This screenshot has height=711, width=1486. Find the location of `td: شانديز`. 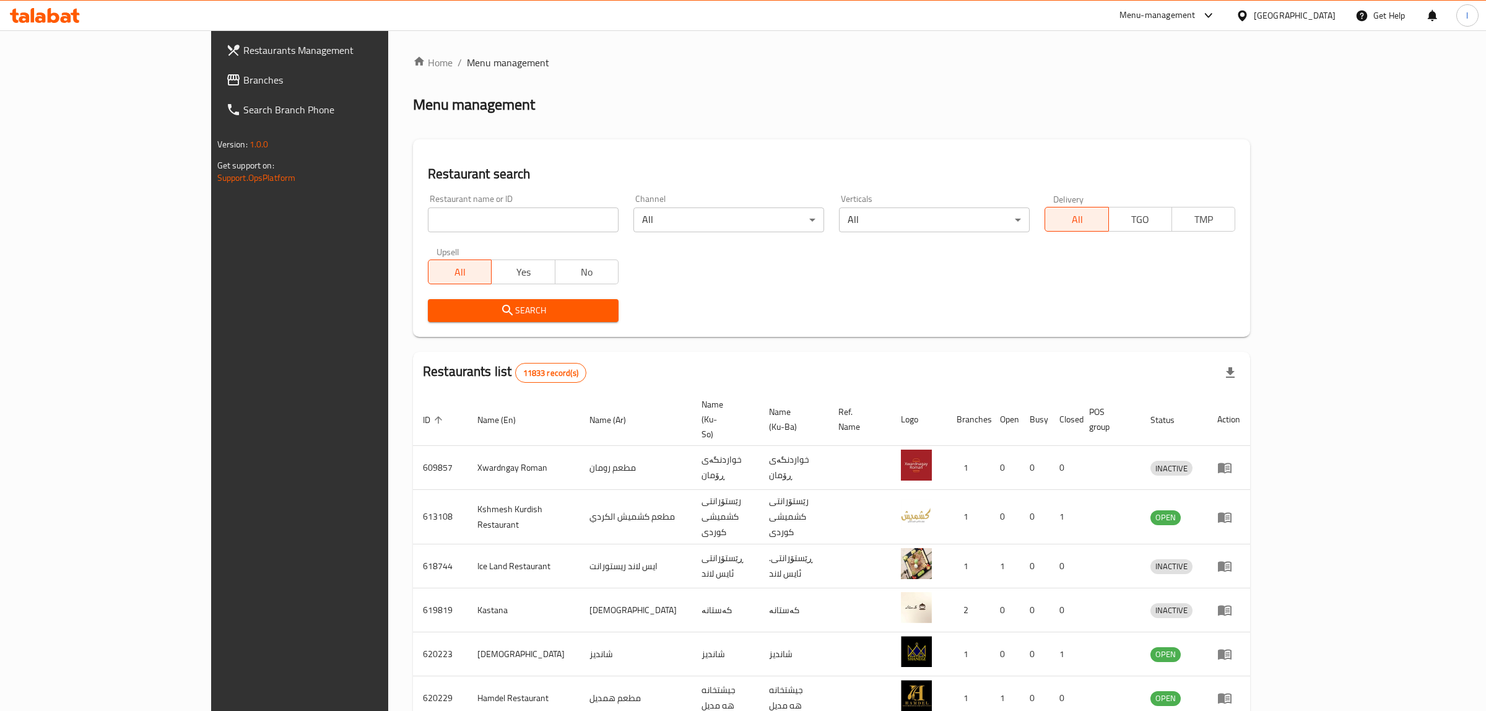

td: شانديز is located at coordinates (794, 654).